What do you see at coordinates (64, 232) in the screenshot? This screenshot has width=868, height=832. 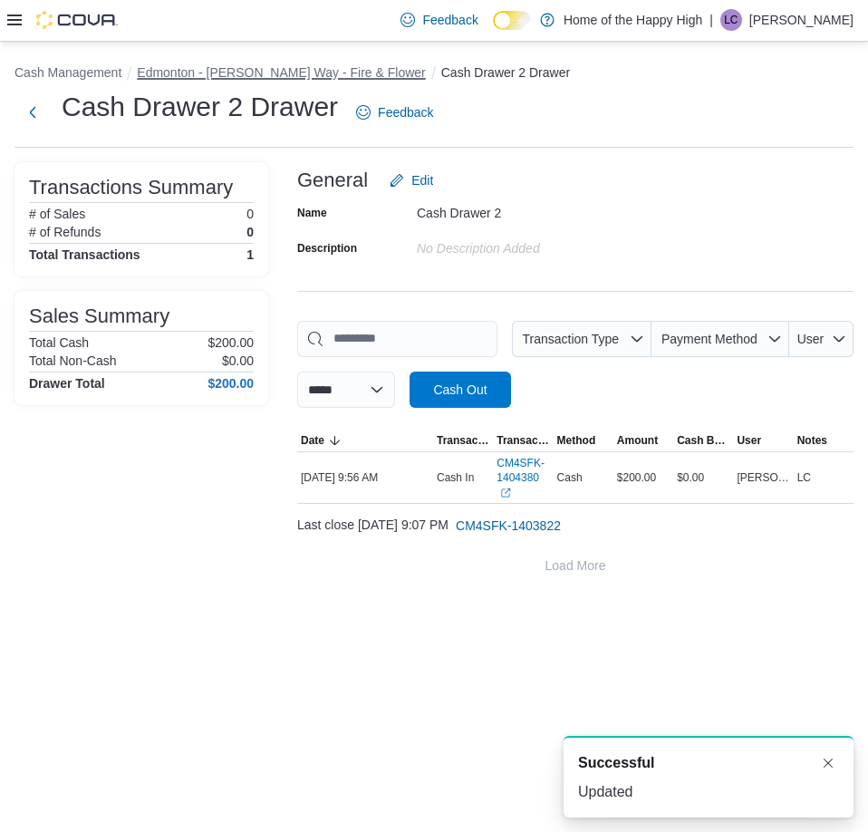 I see `h6: # of Refunds` at bounding box center [64, 232].